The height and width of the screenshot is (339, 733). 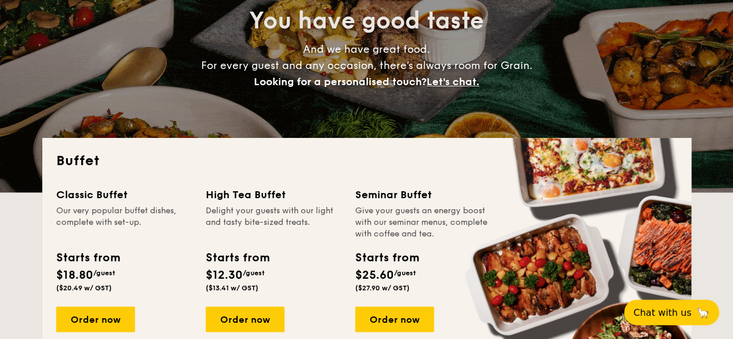 I want to click on span: Looking for a personalised touch?, so click(x=340, y=82).